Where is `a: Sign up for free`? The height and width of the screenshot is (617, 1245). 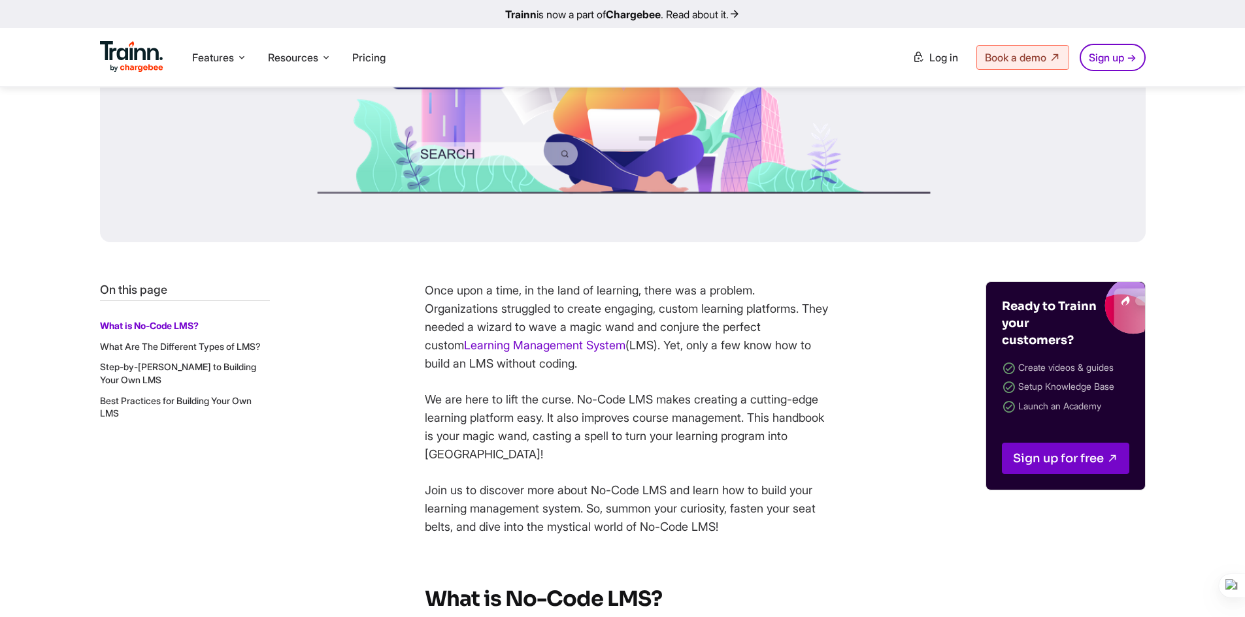 a: Sign up for free is located at coordinates (1065, 459).